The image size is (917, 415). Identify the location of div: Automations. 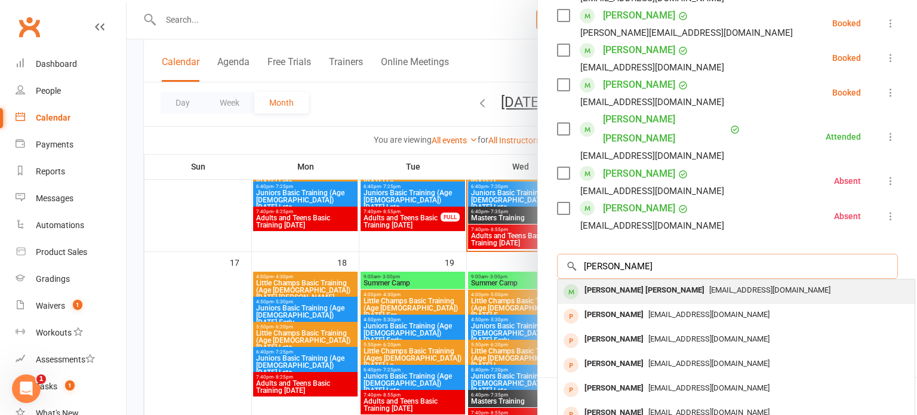
(60, 225).